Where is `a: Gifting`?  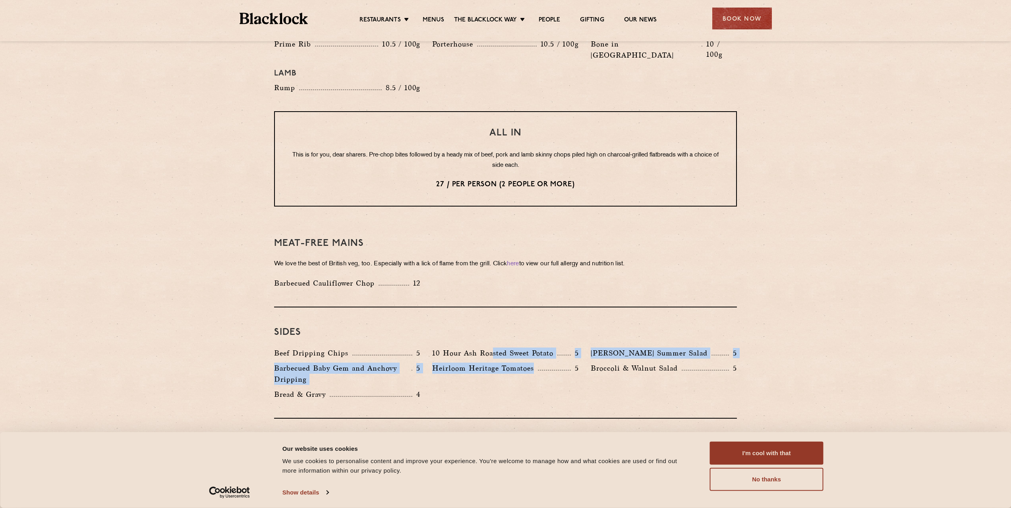
a: Gifting is located at coordinates (592, 21).